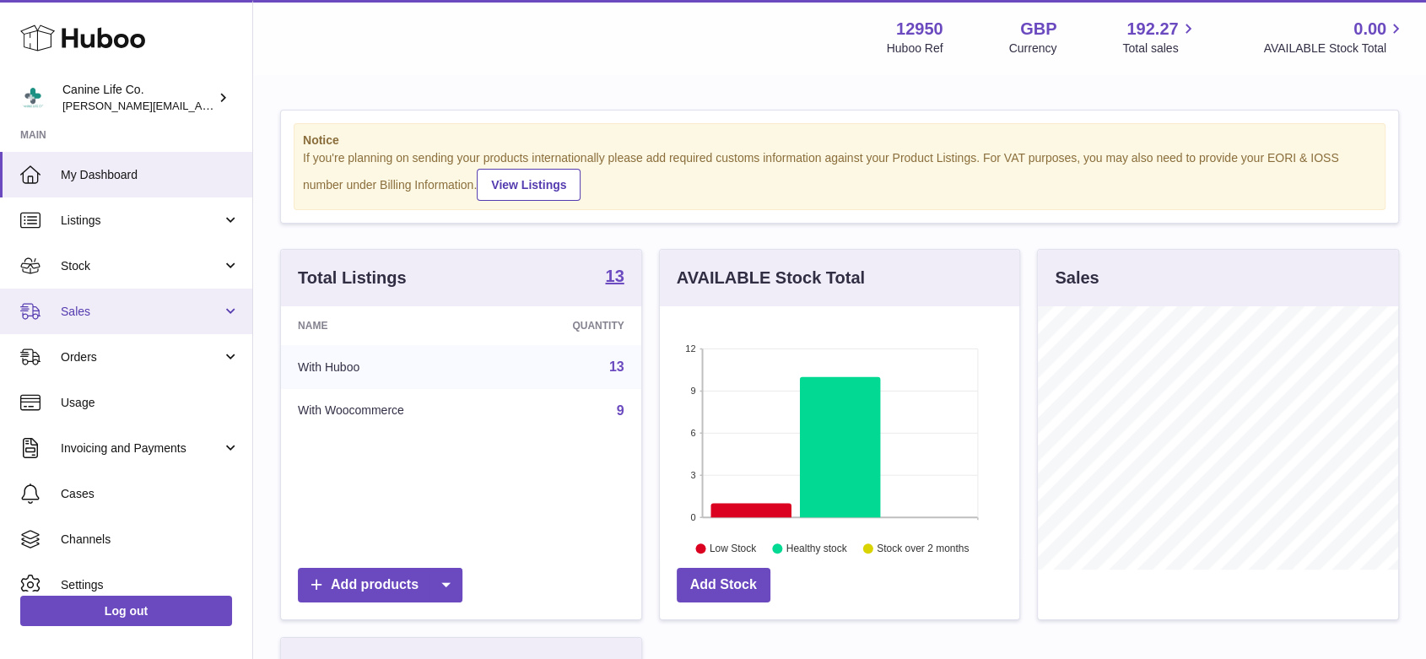 The width and height of the screenshot is (1426, 659). What do you see at coordinates (33, 98) in the screenshot?
I see `img: kevin@clsgltd.co.uk` at bounding box center [33, 98].